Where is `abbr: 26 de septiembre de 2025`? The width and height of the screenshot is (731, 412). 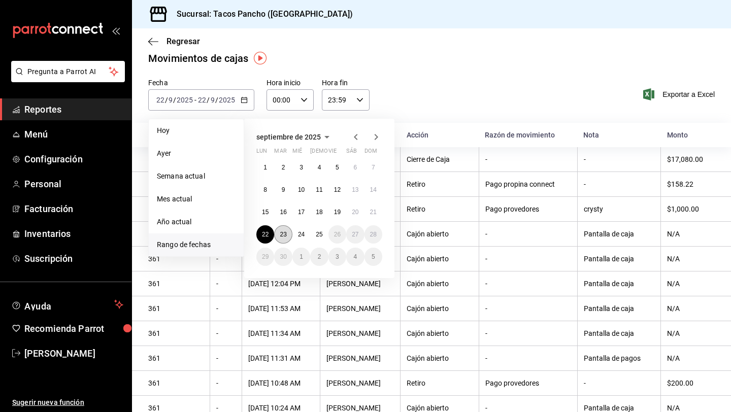
abbr: 26 de septiembre de 2025 is located at coordinates (337, 235).